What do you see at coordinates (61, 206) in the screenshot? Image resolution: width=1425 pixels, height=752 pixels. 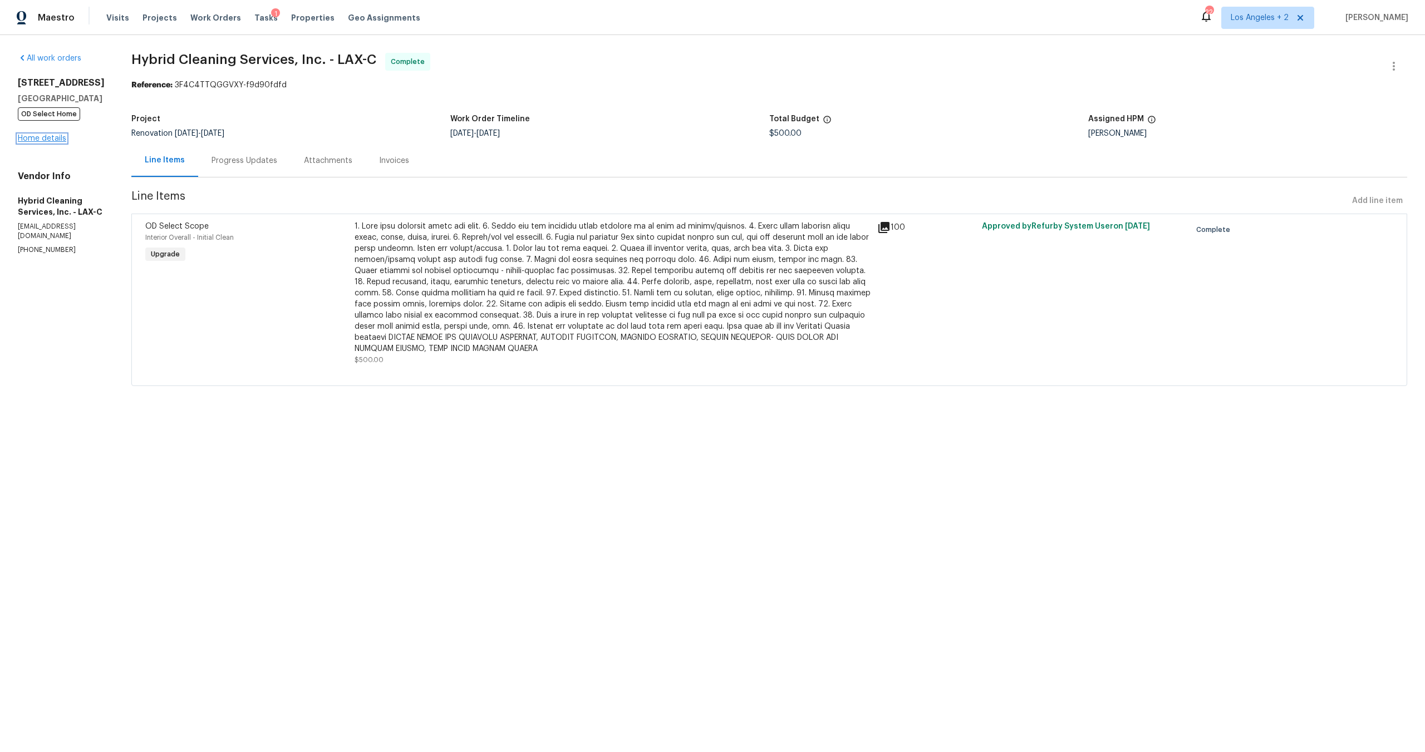 I see `h5: Hybrid Cleaning Services, Inc. - LAX-C` at bounding box center [61, 206].